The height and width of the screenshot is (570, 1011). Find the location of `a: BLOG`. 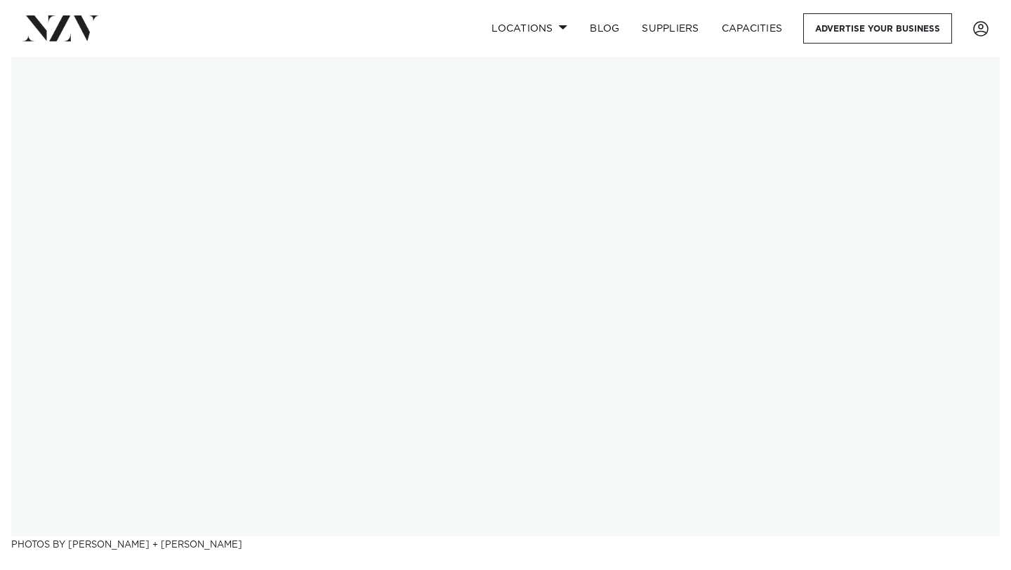

a: BLOG is located at coordinates (604, 28).